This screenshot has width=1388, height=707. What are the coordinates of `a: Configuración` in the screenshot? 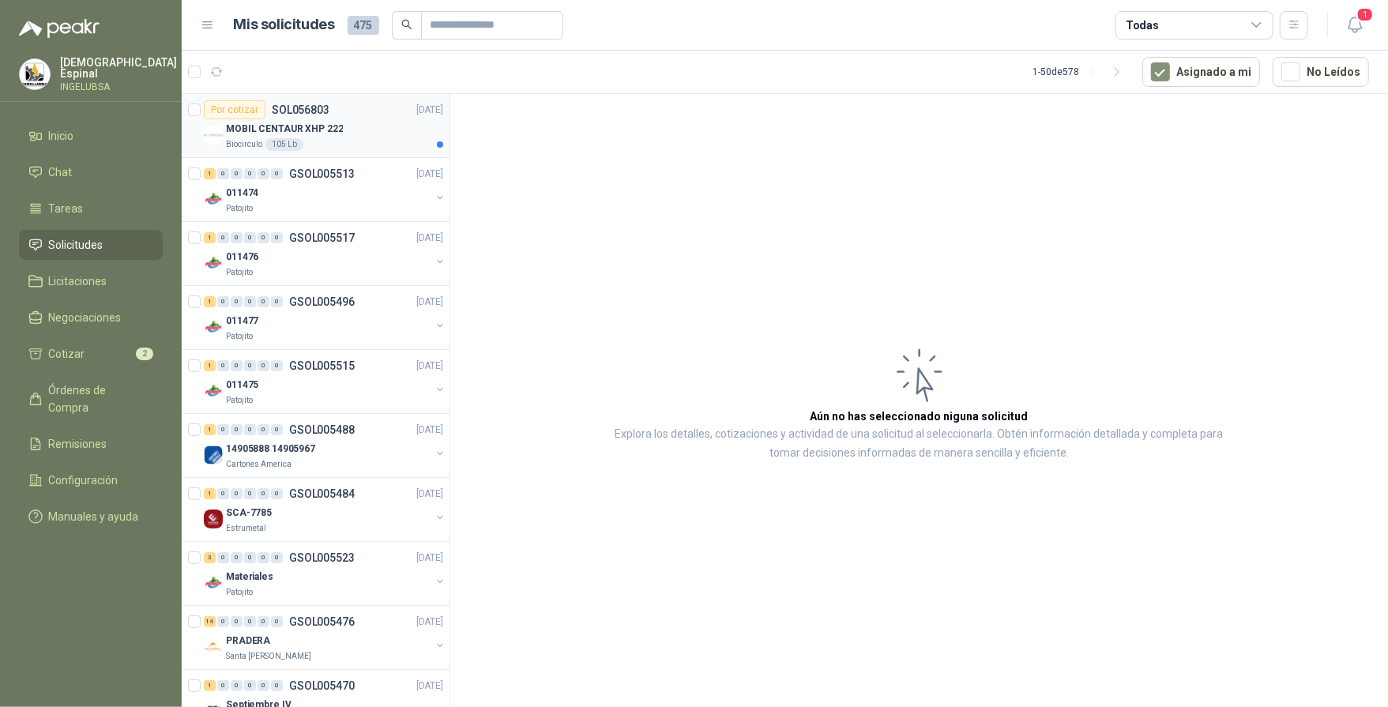 It's located at (91, 480).